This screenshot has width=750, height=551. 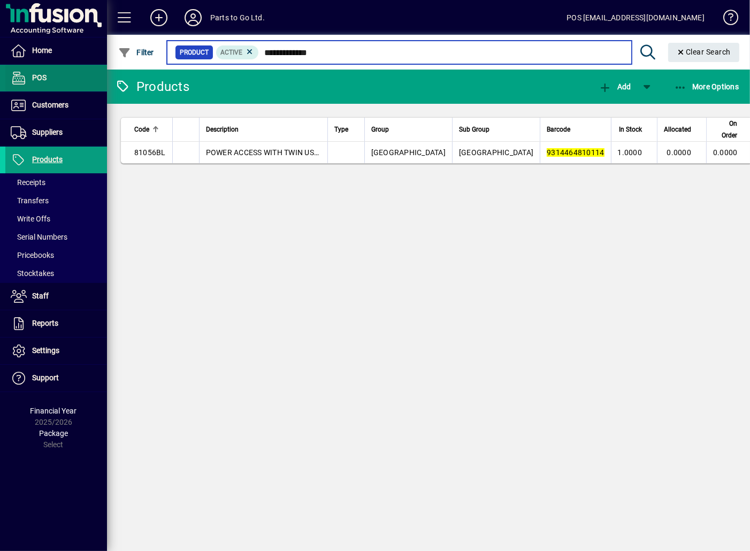 I want to click on div: Products, so click(x=152, y=87).